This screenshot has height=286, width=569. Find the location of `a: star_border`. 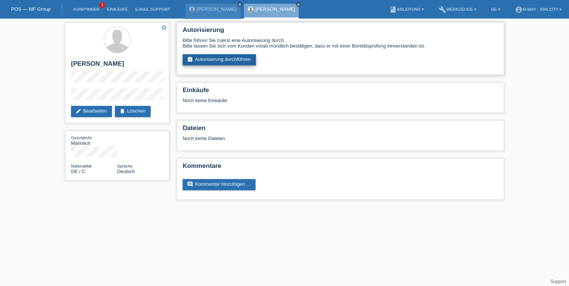

a: star_border is located at coordinates (164, 28).